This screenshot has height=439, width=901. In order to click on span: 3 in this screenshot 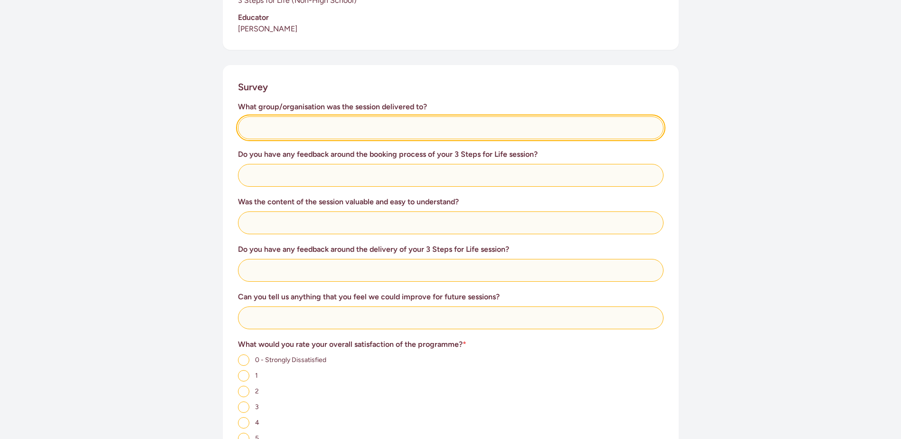, I will do `click(257, 406)`.